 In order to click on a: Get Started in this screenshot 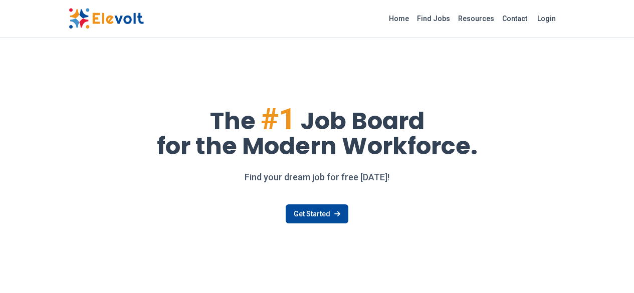, I will do `click(317, 214)`.